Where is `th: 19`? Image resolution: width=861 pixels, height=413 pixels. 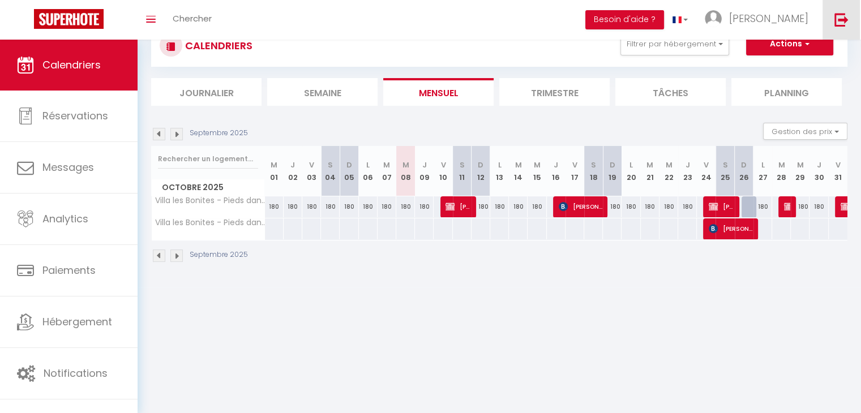
th: 19 is located at coordinates (612, 171).